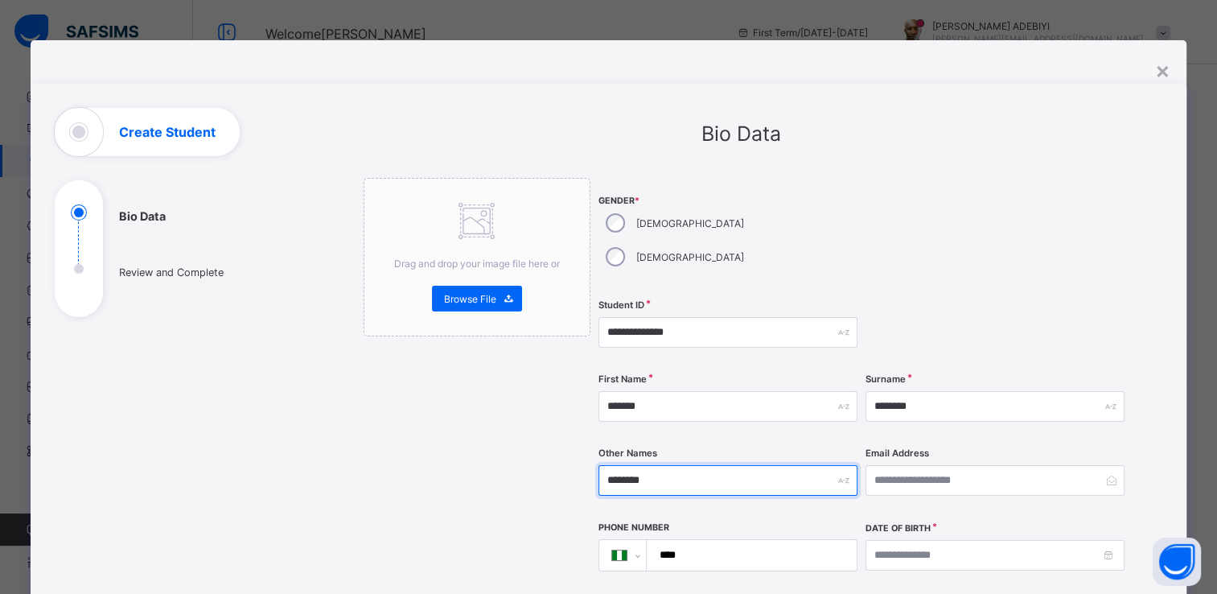 This screenshot has height=594, width=1217. Describe the element at coordinates (477, 263) in the screenshot. I see `span: Drag and drop your image file here or` at that location.